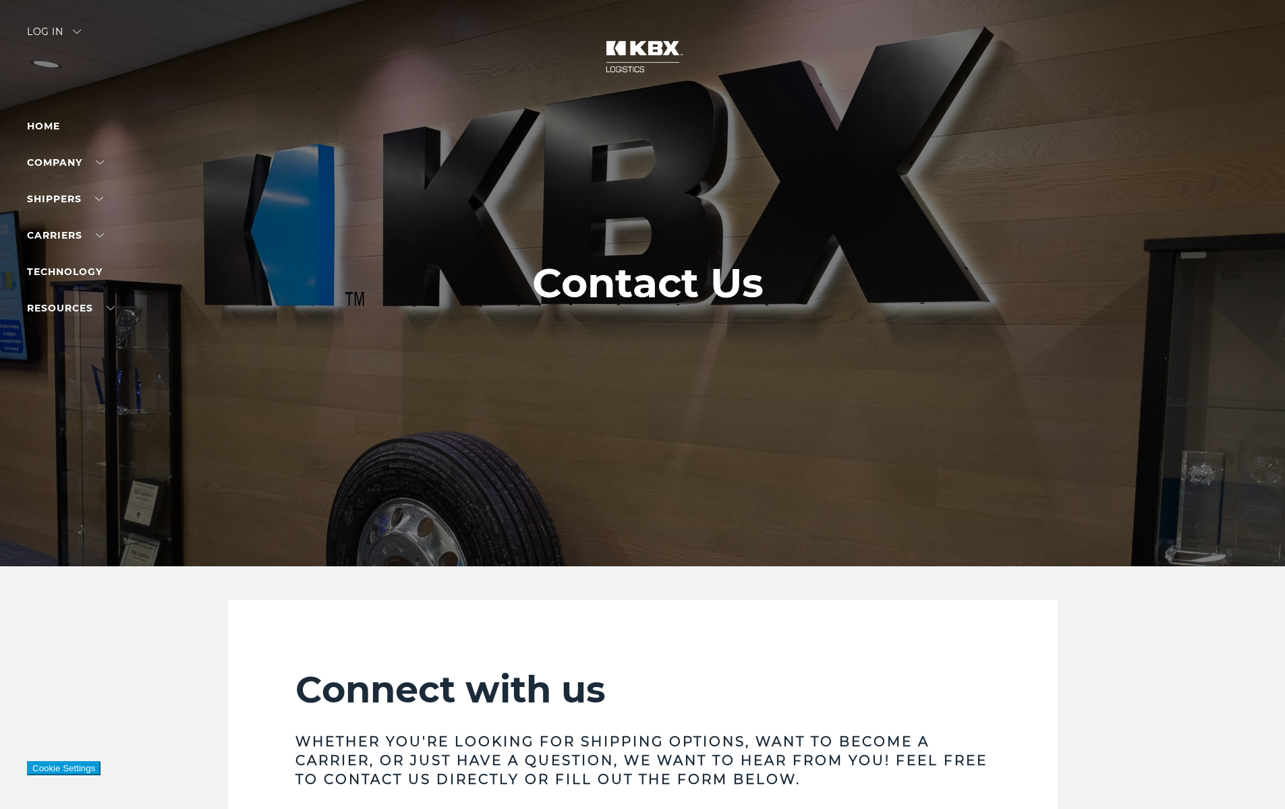  I want to click on a: Carriers, so click(65, 235).